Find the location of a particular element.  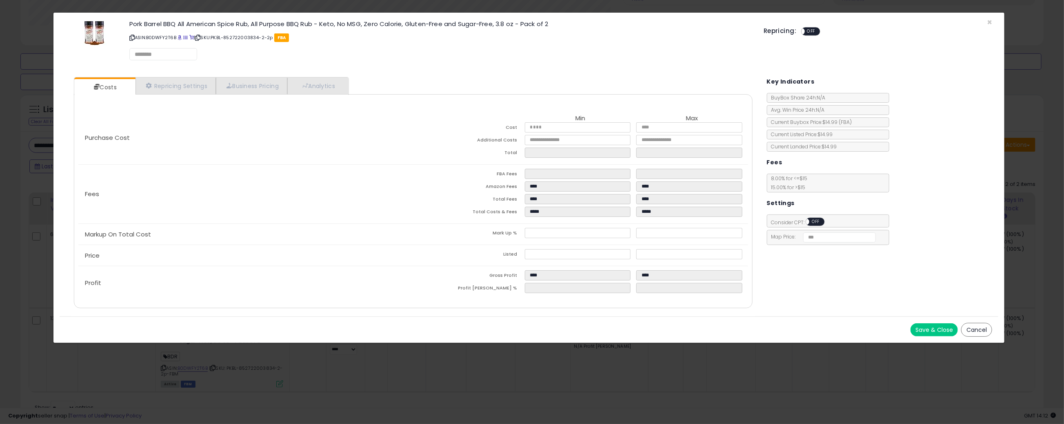

span: Current Buybox Price: is located at coordinates (809, 122).